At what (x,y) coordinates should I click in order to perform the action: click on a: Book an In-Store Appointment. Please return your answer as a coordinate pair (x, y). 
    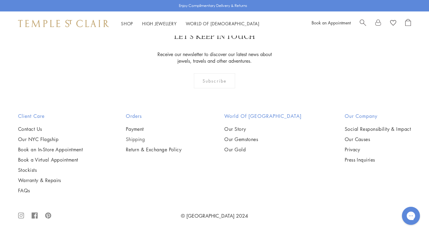
    Looking at the image, I should click on (50, 149).